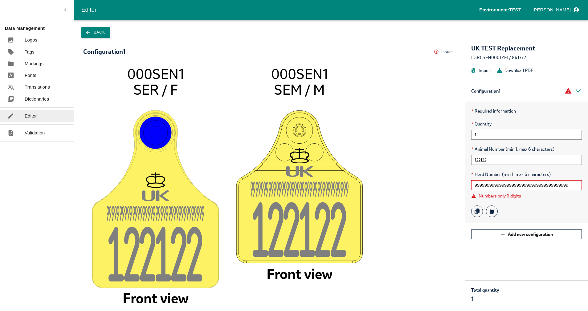 The width and height of the screenshot is (588, 311). Describe the element at coordinates (526, 111) in the screenshot. I see `p: Required information` at that location.